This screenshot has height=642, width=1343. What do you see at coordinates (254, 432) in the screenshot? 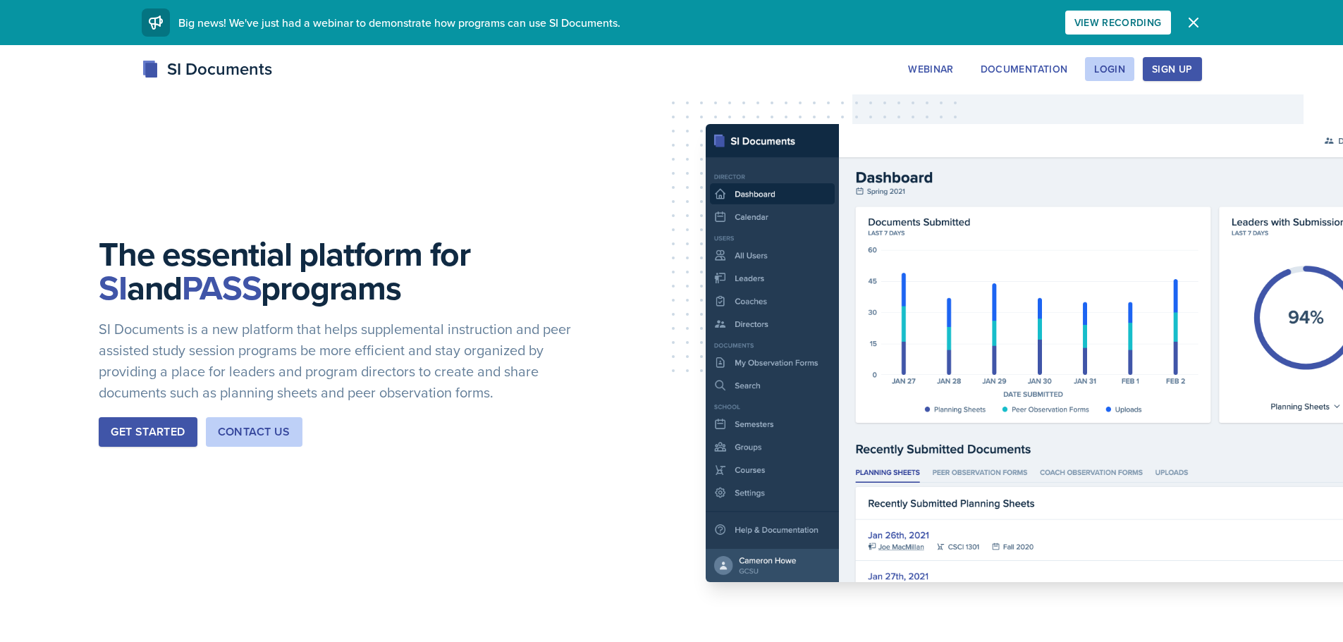
I see `div: Contact Us` at bounding box center [254, 432].